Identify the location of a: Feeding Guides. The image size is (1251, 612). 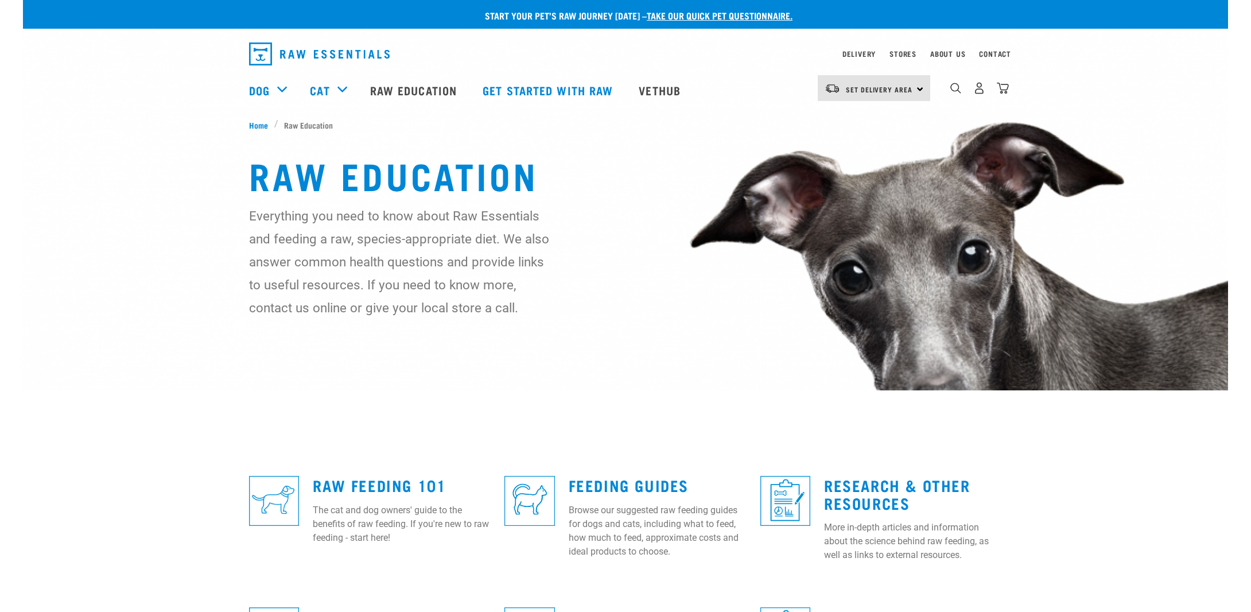
(628, 484).